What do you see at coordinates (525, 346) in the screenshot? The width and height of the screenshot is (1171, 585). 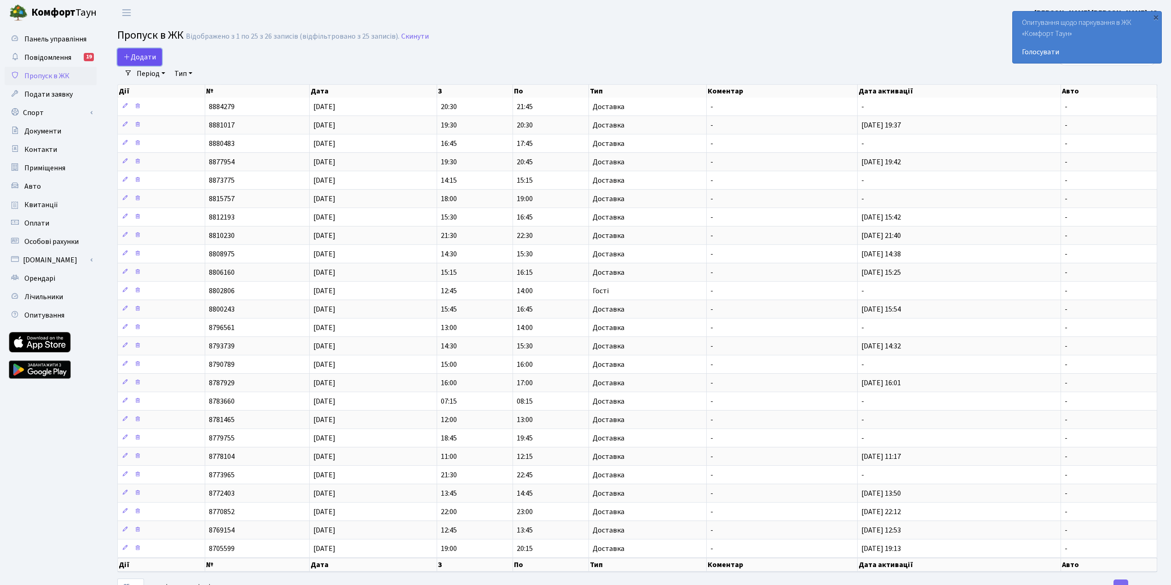 I see `span: 15:30` at bounding box center [525, 346].